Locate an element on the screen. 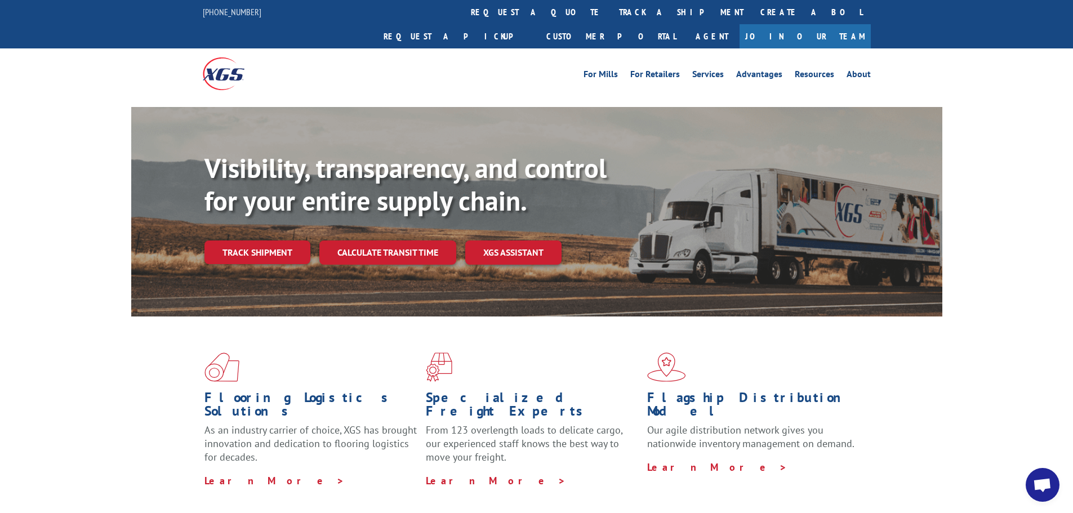 The image size is (1073, 513). h1: Flagship Distribution Model is located at coordinates (754, 407).